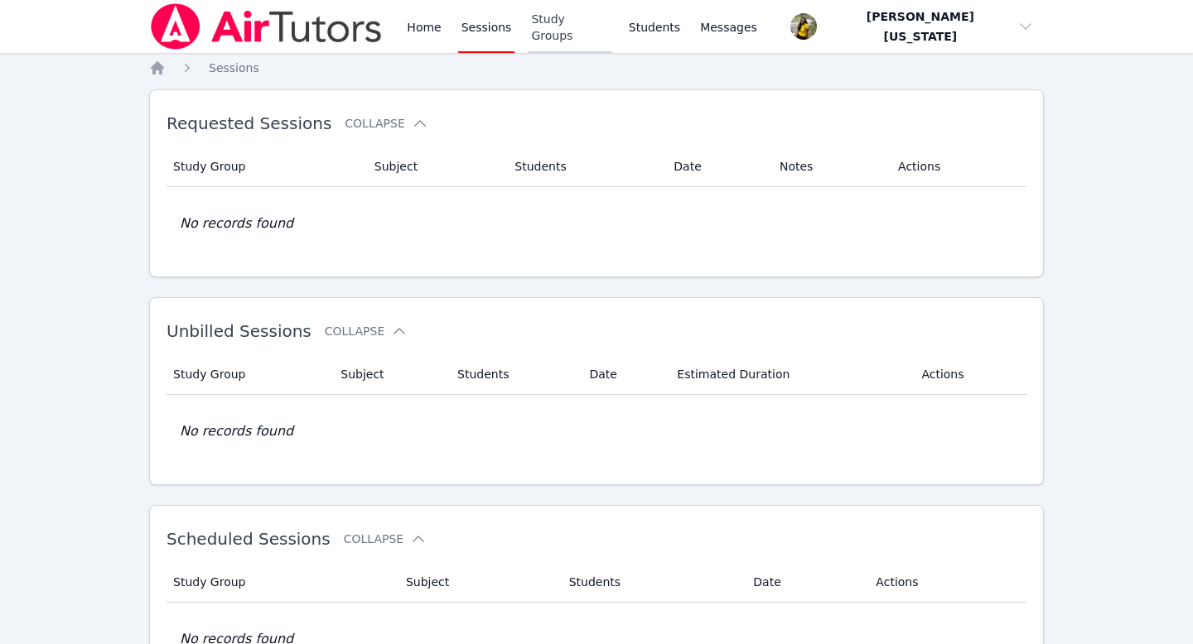 The width and height of the screenshot is (1193, 644). Describe the element at coordinates (249, 123) in the screenshot. I see `span: Requested Sessions` at that location.